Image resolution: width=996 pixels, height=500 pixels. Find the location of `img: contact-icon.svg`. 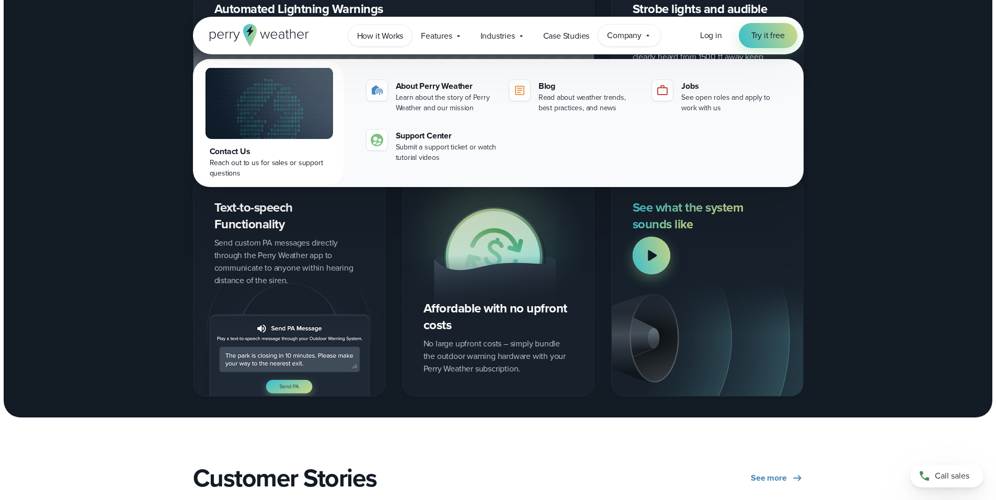

img: contact-icon.svg is located at coordinates (377, 140).